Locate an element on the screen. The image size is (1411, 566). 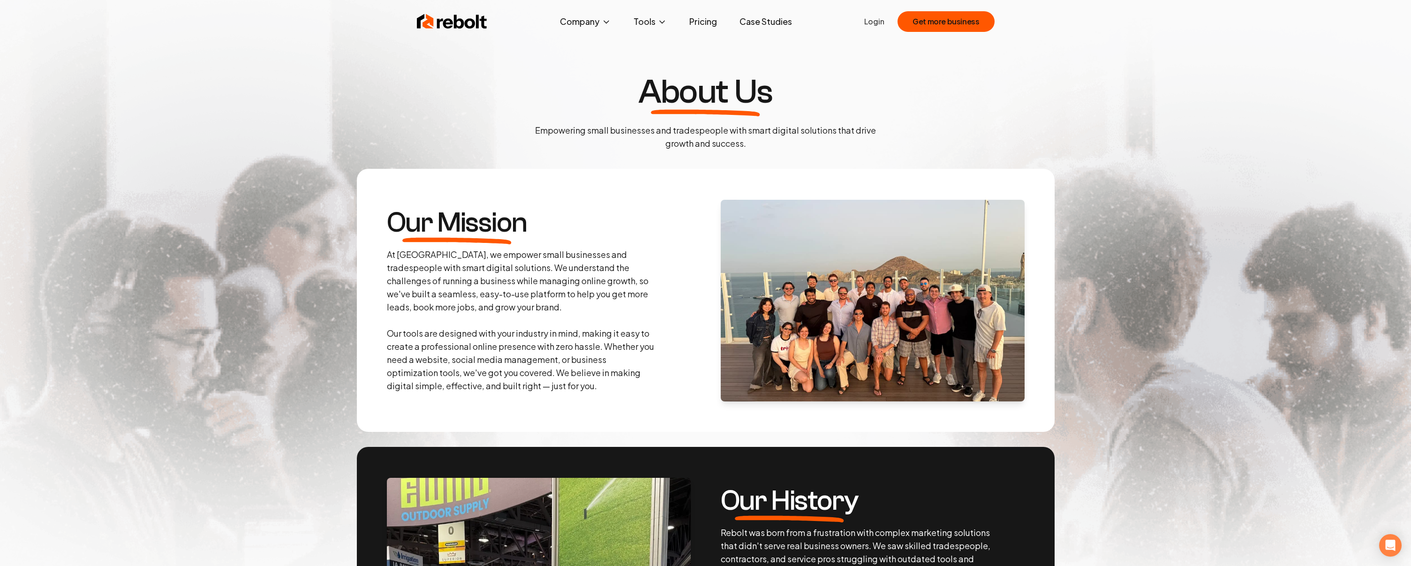
button: Tools is located at coordinates (650, 22).